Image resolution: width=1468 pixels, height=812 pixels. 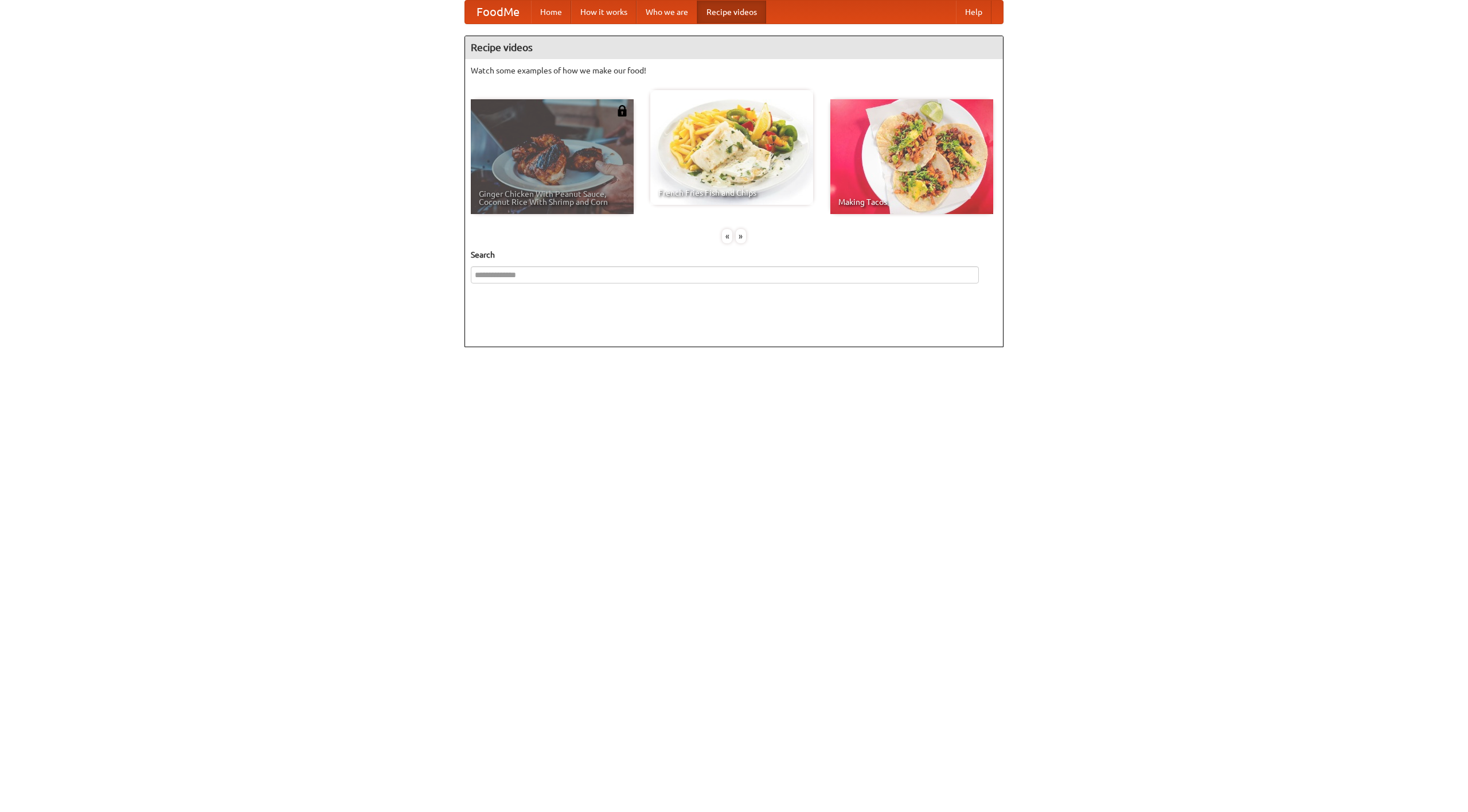 What do you see at coordinates (732, 193) in the screenshot?
I see `span: French Fries Fish and Chips` at bounding box center [732, 193].